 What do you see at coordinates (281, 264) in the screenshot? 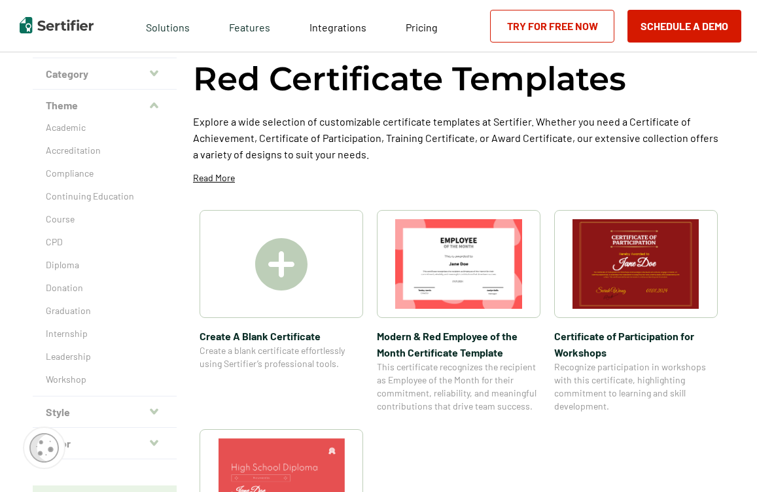
I see `img: Create A Blank Certificate` at bounding box center [281, 264].